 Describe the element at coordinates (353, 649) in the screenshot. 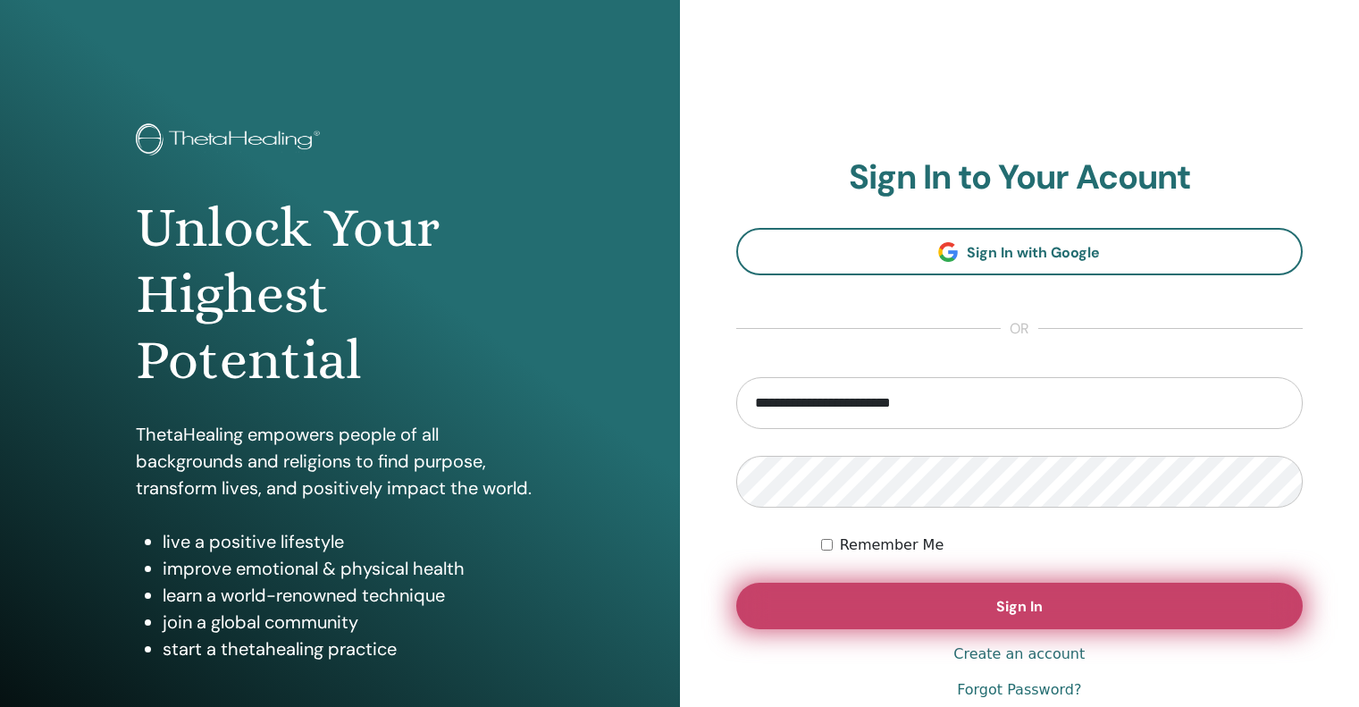

I see `li: start a thetahealing practice` at that location.